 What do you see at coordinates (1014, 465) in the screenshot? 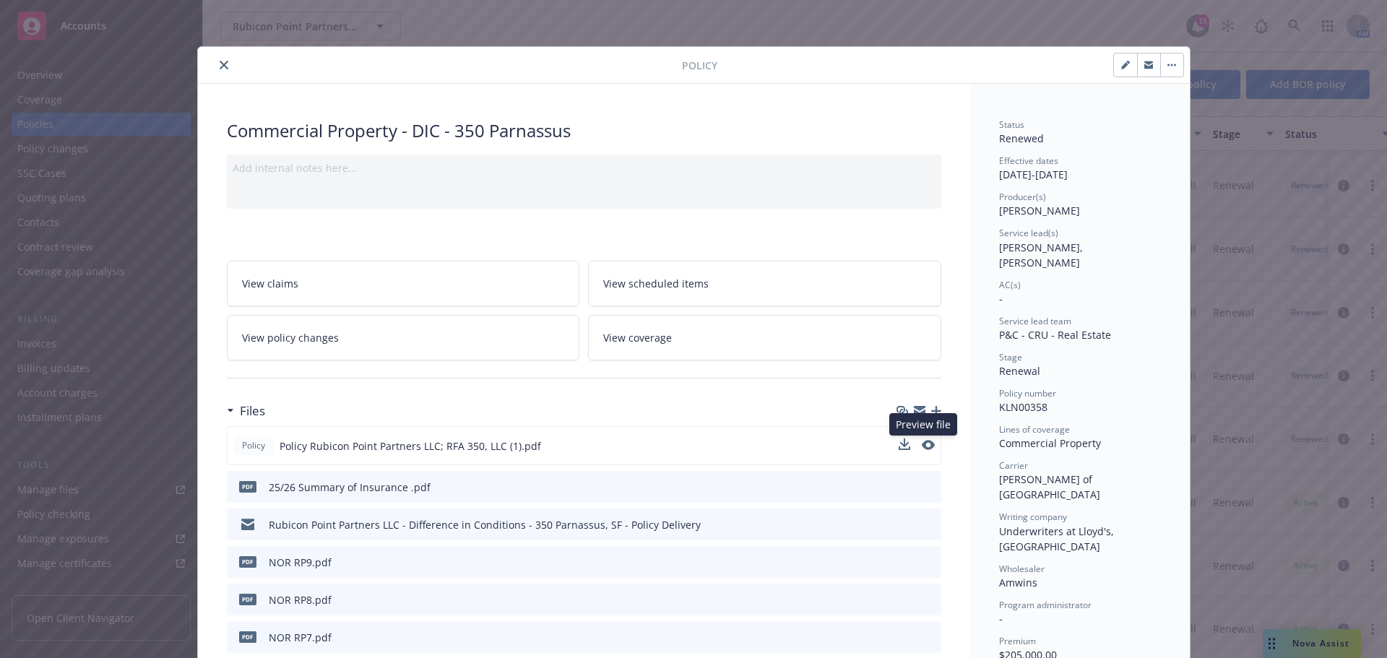
I see `span: Carrier` at bounding box center [1014, 465].